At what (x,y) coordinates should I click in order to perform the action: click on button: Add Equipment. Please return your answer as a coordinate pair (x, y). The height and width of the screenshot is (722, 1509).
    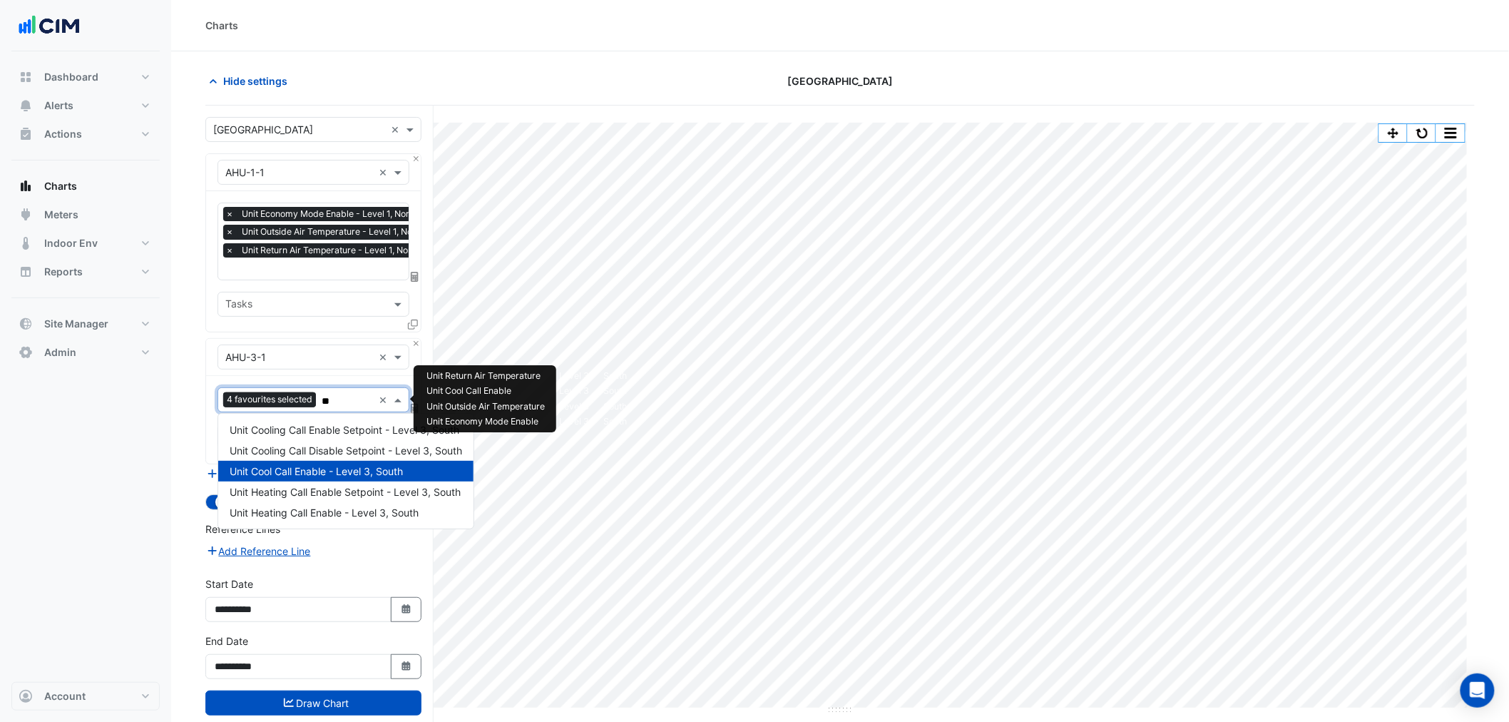
    Looking at the image, I should click on (248, 473).